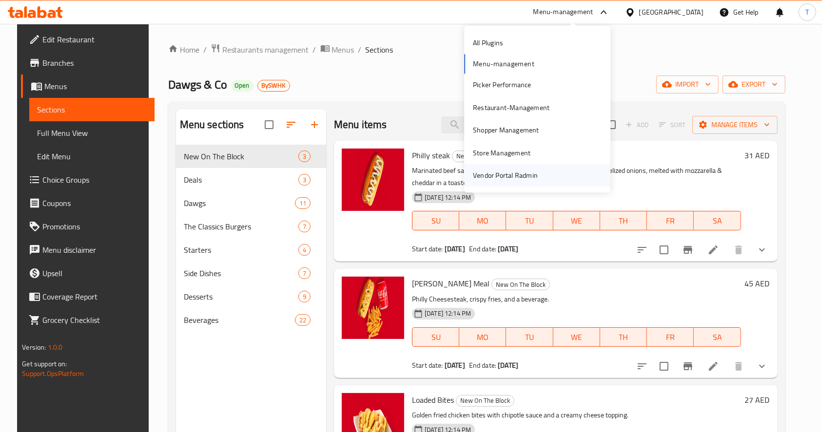 Image resolution: width=822 pixels, height=432 pixels. What do you see at coordinates (511, 108) in the screenshot?
I see `div: Restaurant-Management` at bounding box center [511, 108].